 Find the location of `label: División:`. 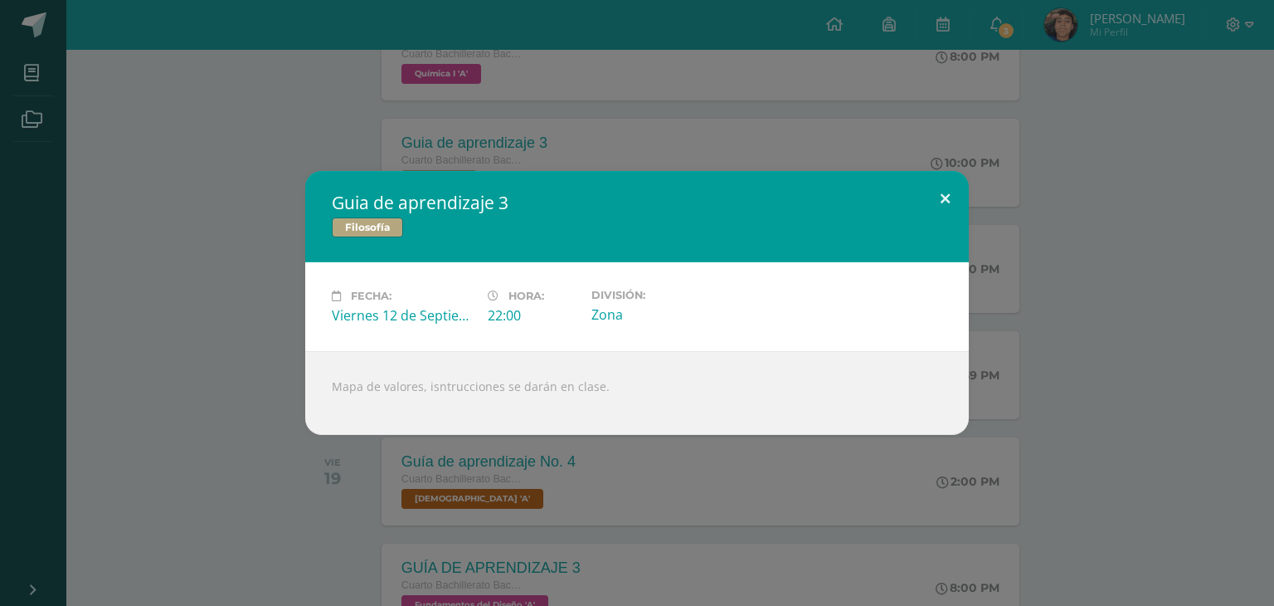

label: División: is located at coordinates (663, 295).